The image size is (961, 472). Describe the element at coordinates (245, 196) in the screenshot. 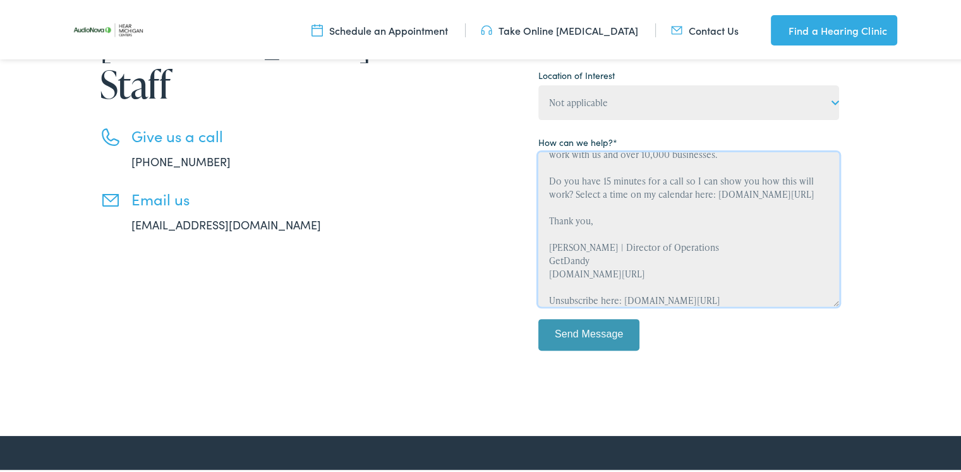

I see `h3: Email us` at that location.